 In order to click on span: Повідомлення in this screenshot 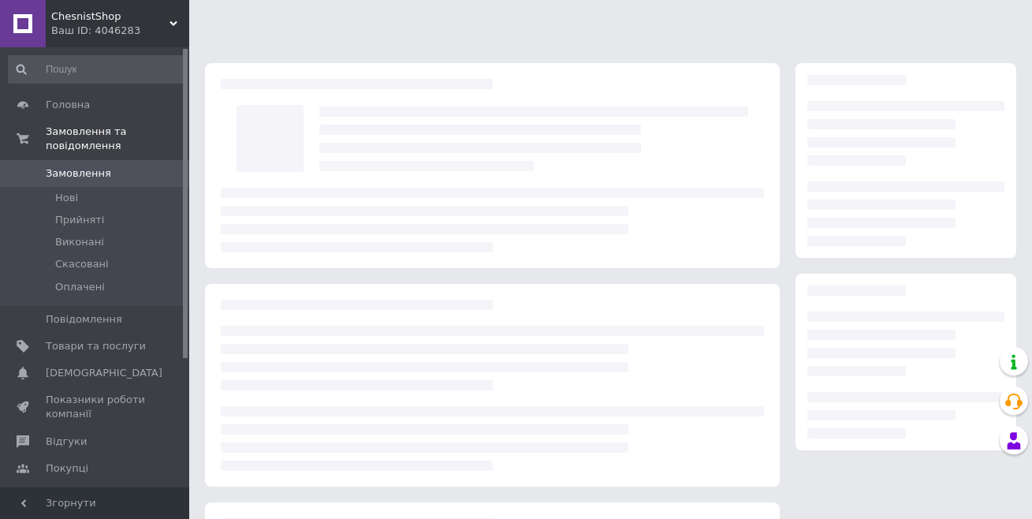, I will do `click(84, 319)`.